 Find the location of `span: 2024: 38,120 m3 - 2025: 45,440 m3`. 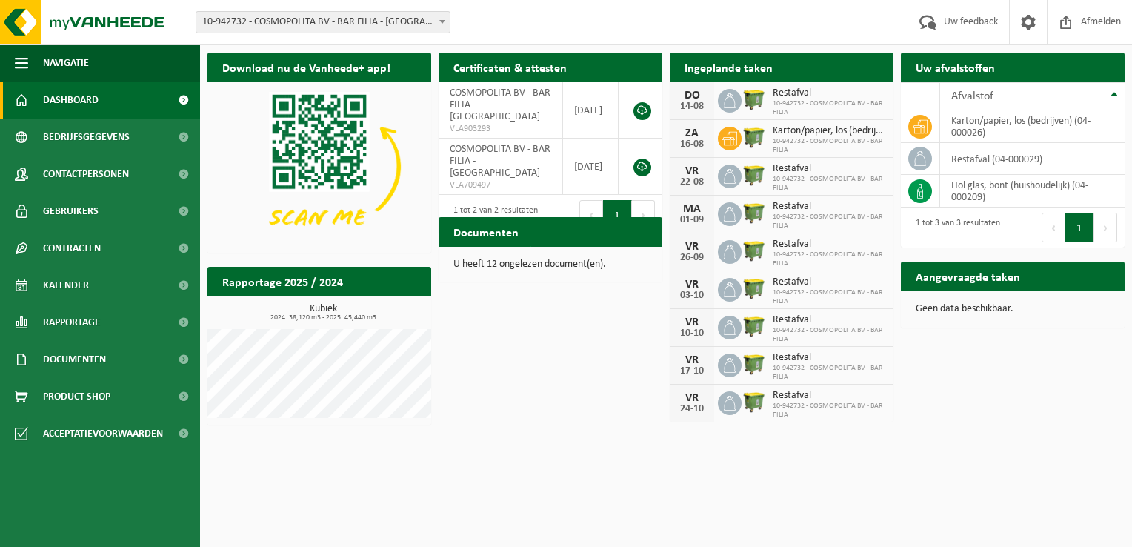

span: 2024: 38,120 m3 - 2025: 45,440 m3 is located at coordinates (323, 318).